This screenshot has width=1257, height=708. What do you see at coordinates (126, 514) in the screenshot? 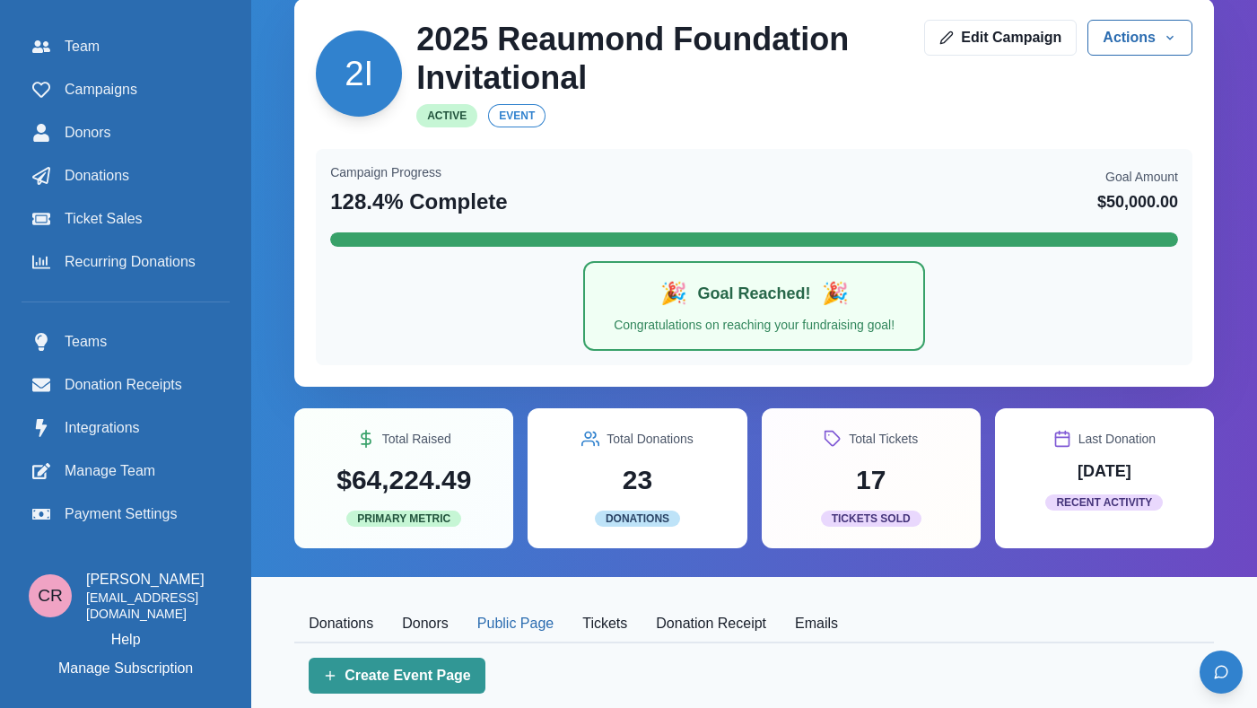
I see `a: Payment Settings` at bounding box center [126, 514].